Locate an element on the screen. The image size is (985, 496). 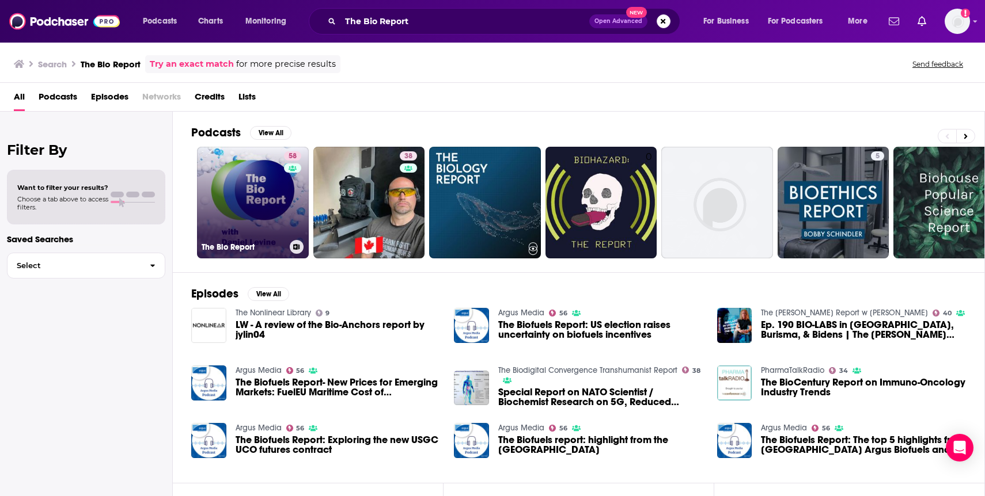
a: Charts is located at coordinates (210, 21).